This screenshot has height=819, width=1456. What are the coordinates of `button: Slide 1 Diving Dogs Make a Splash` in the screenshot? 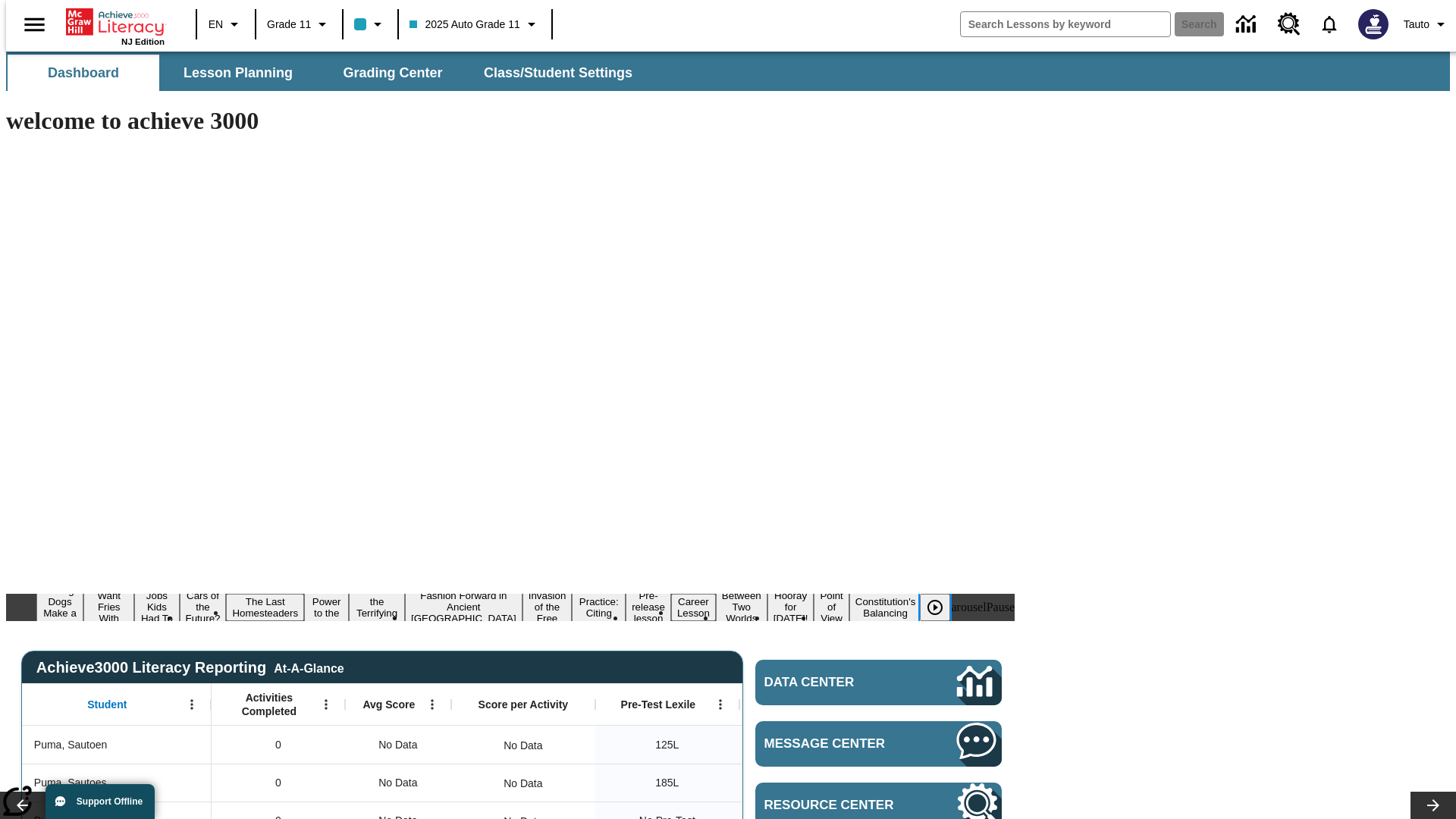 It's located at (60, 607).